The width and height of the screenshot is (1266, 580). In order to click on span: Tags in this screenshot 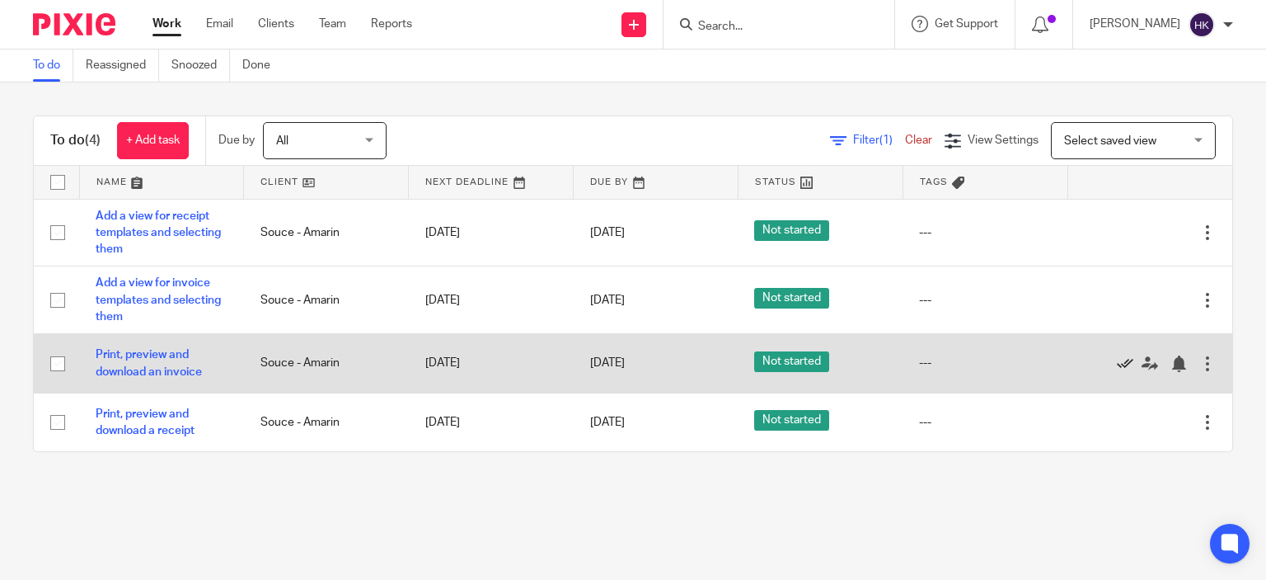, I will do `click(934, 181)`.